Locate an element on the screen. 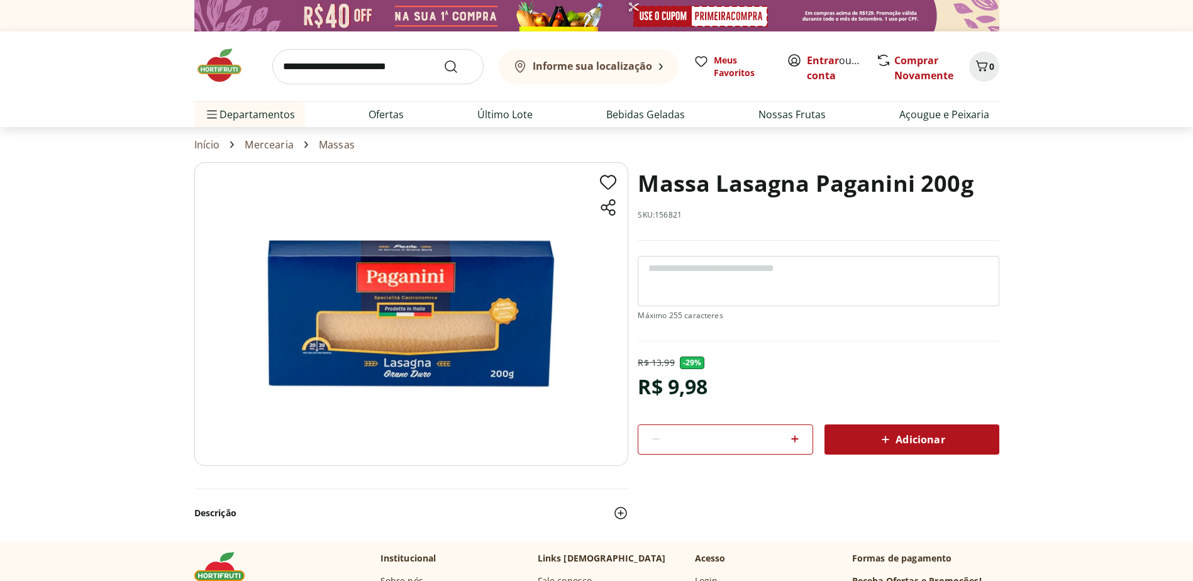 The image size is (1193, 581). div: R$ 9,98 is located at coordinates (672, 387).